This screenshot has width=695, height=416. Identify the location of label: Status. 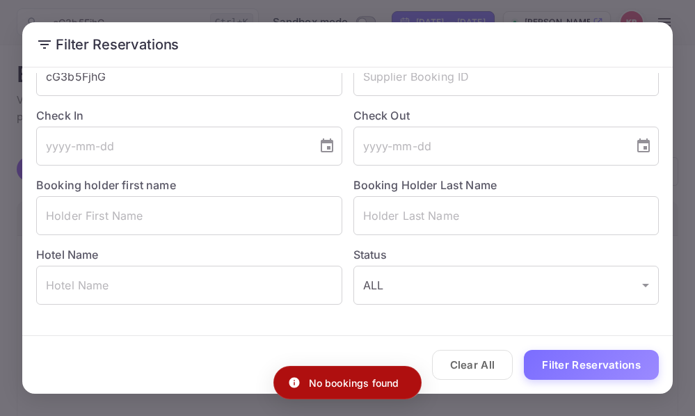
(506, 254).